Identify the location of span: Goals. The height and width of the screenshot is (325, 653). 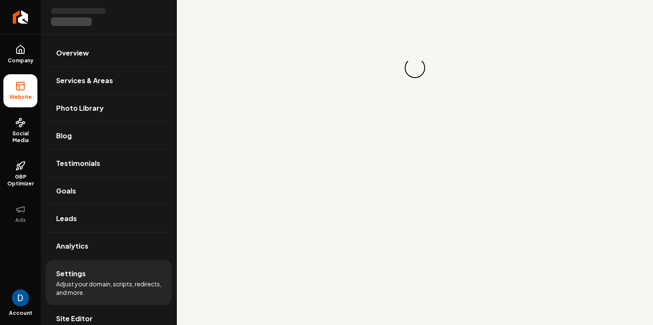
(66, 191).